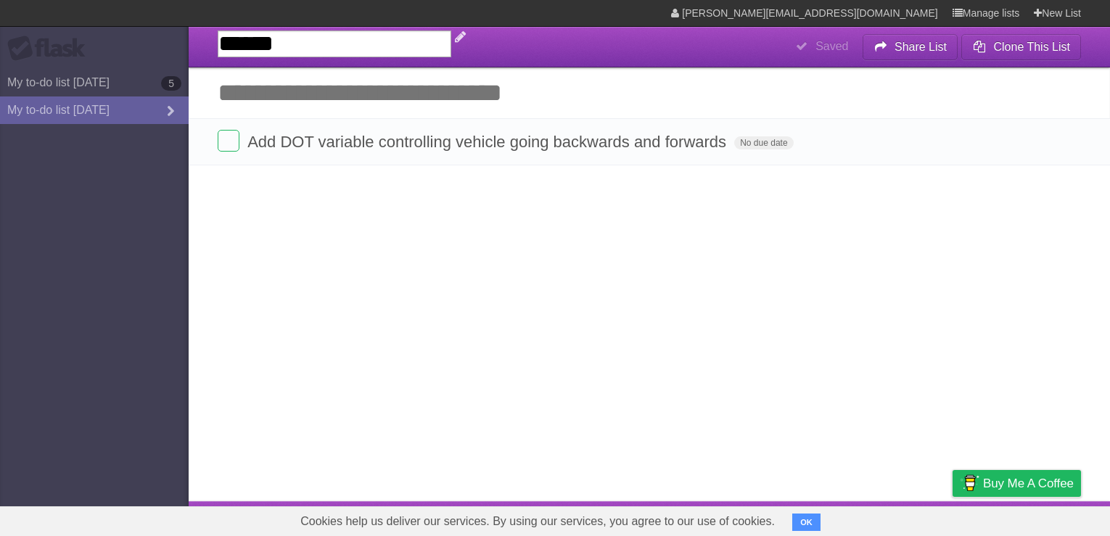  What do you see at coordinates (953, 519) in the screenshot?
I see `a: Privacy` at bounding box center [953, 519].